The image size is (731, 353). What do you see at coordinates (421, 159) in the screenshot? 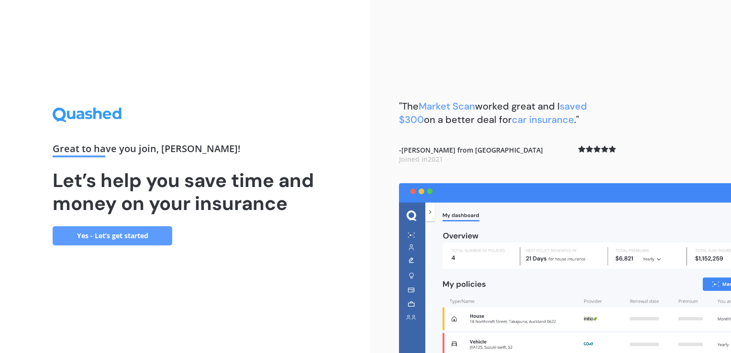
I see `span: Joined in 2021` at bounding box center [421, 159].